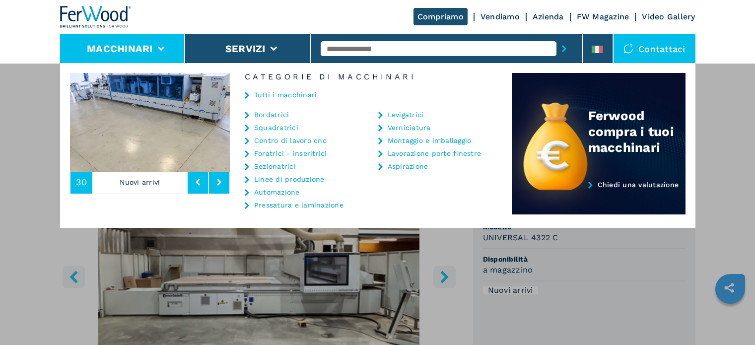 The width and height of the screenshot is (755, 345). What do you see at coordinates (277, 192) in the screenshot?
I see `a: Automazione` at bounding box center [277, 192].